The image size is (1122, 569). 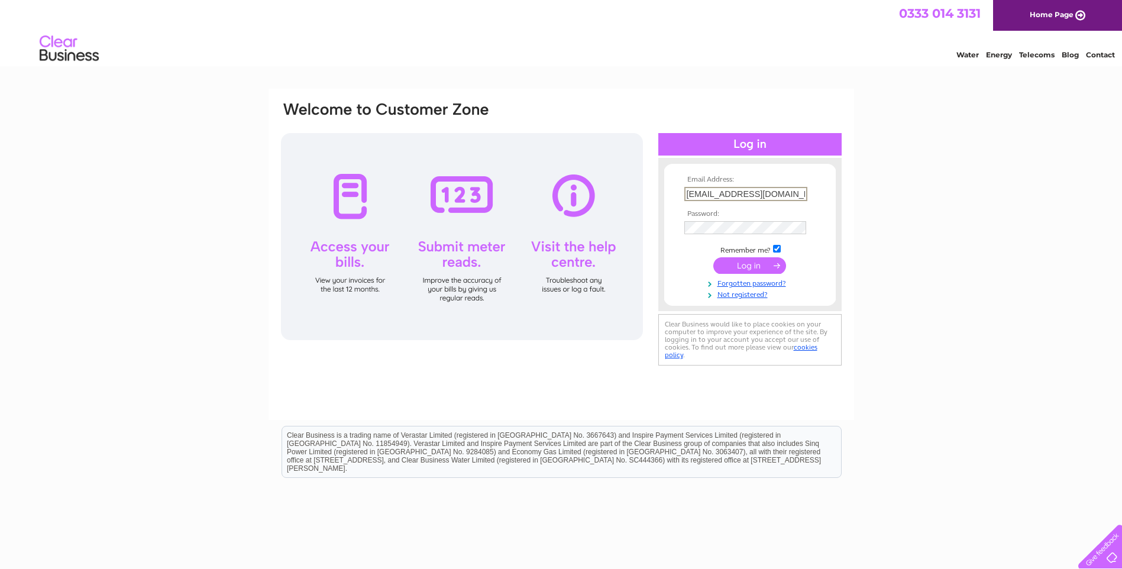 What do you see at coordinates (741, 351) in the screenshot?
I see `a: cookies policy` at bounding box center [741, 351].